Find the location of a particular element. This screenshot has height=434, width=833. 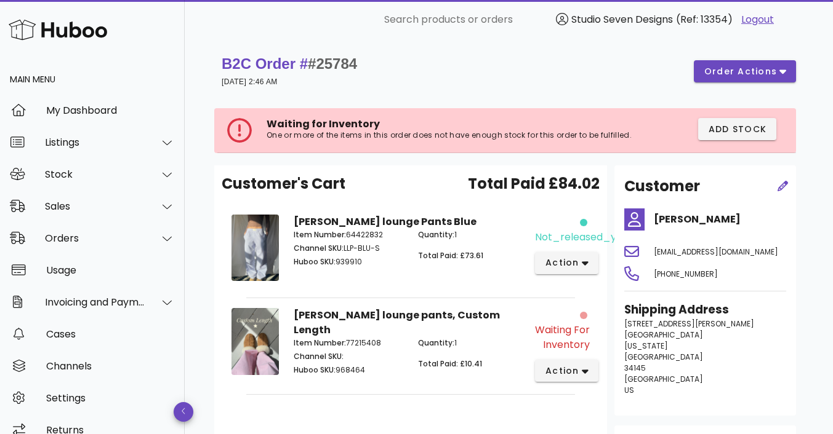

span: 34145 is located at coordinates (634, 368).